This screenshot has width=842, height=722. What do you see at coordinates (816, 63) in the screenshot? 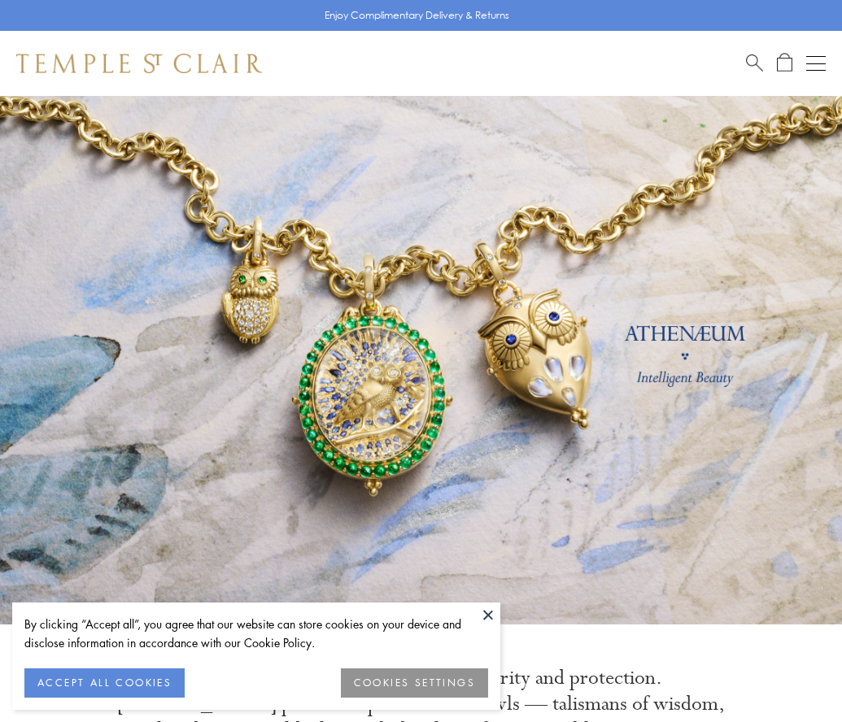
I see `button: Open navigation` at bounding box center [816, 63].